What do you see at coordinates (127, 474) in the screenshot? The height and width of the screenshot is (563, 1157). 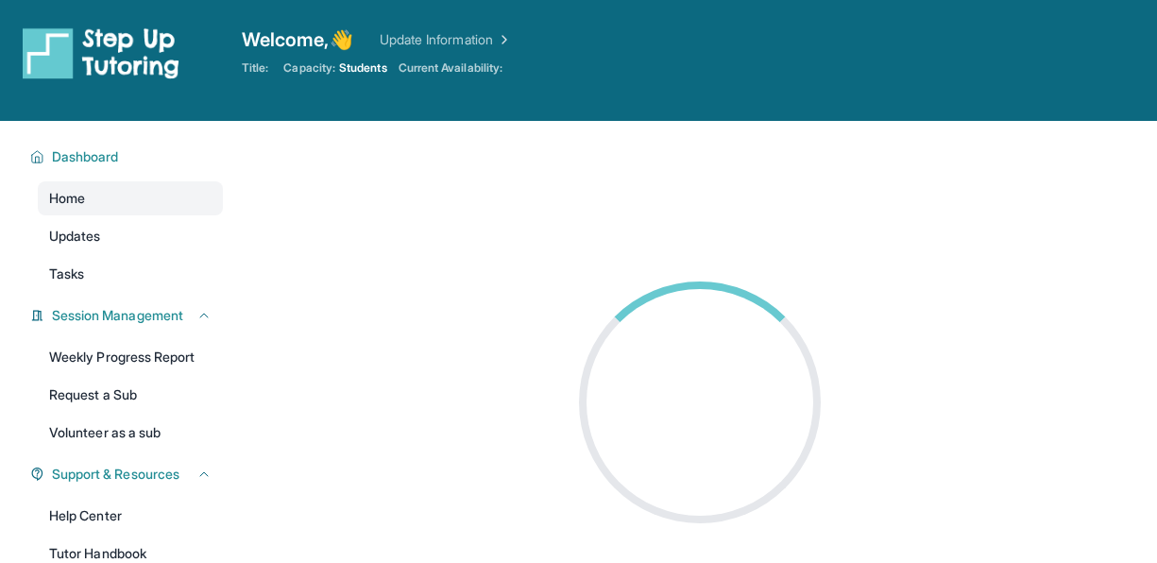 I see `button: Support & Resources` at bounding box center [127, 474].